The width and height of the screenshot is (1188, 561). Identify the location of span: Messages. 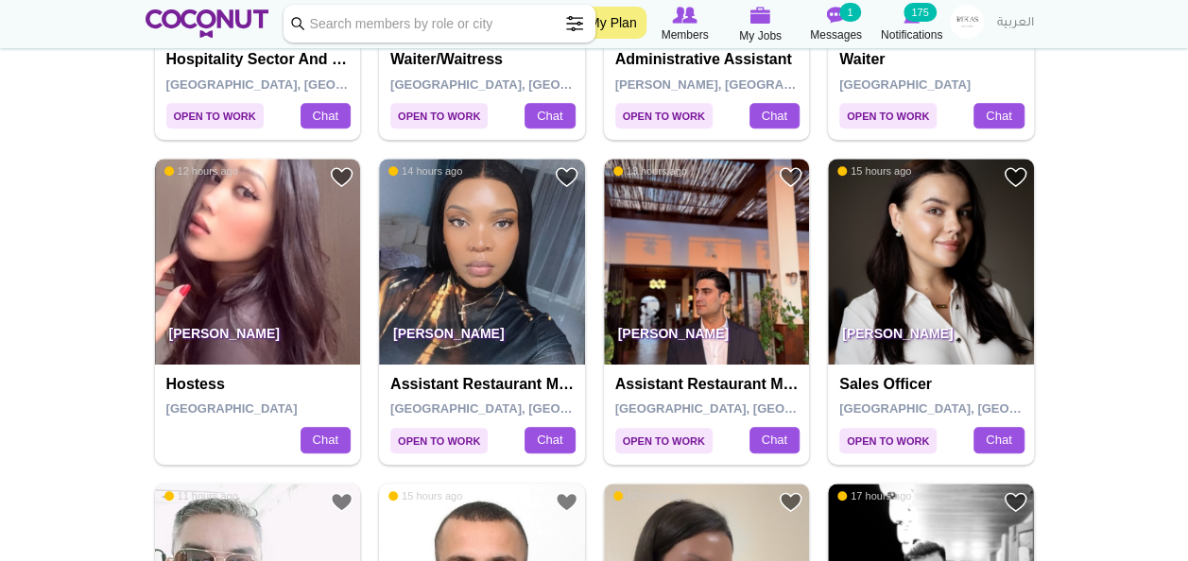
(836, 35).